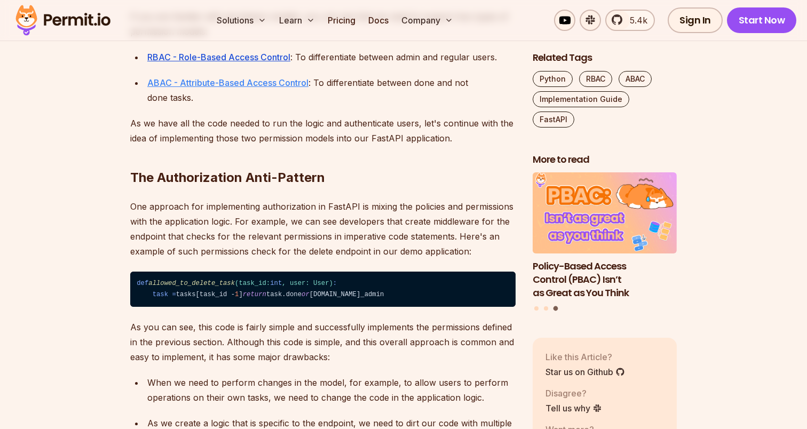 The image size is (807, 429). What do you see at coordinates (635, 20) in the screenshot?
I see `span: 5.4k` at bounding box center [635, 20].